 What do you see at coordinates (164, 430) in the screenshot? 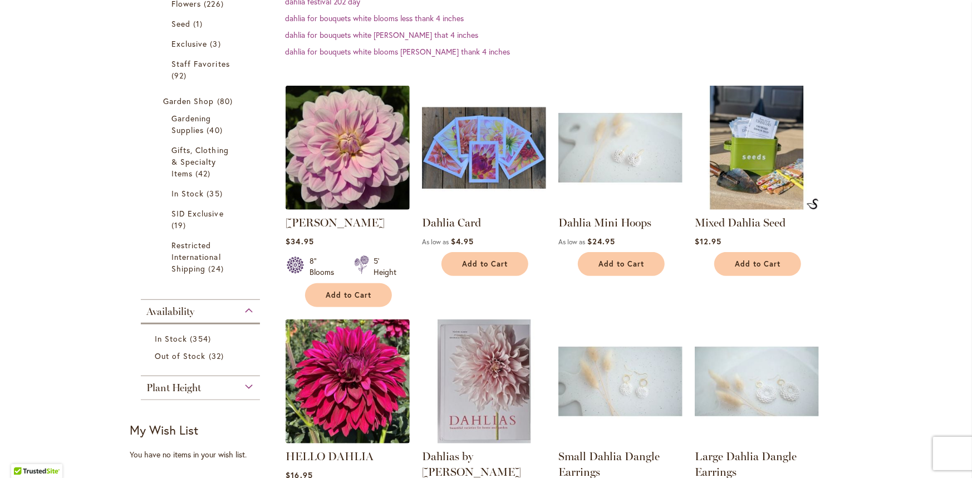
I see `strong: My Wish List` at bounding box center [164, 430].